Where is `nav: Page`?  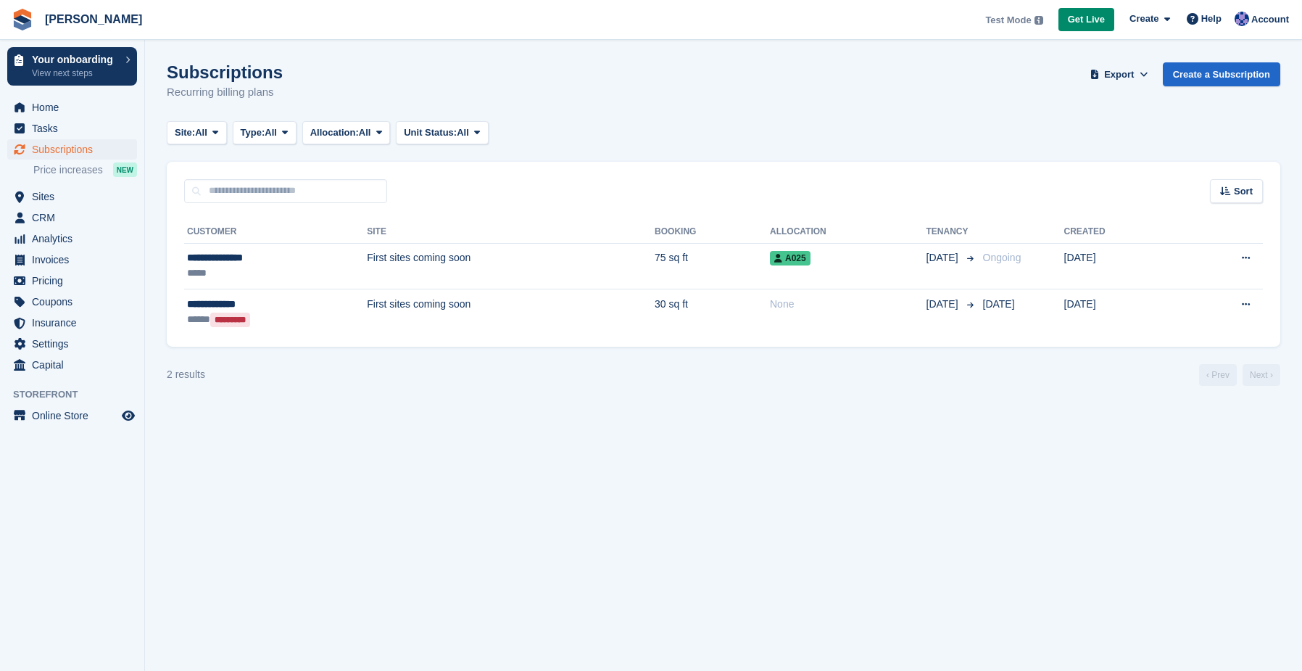 nav: Page is located at coordinates (1240, 375).